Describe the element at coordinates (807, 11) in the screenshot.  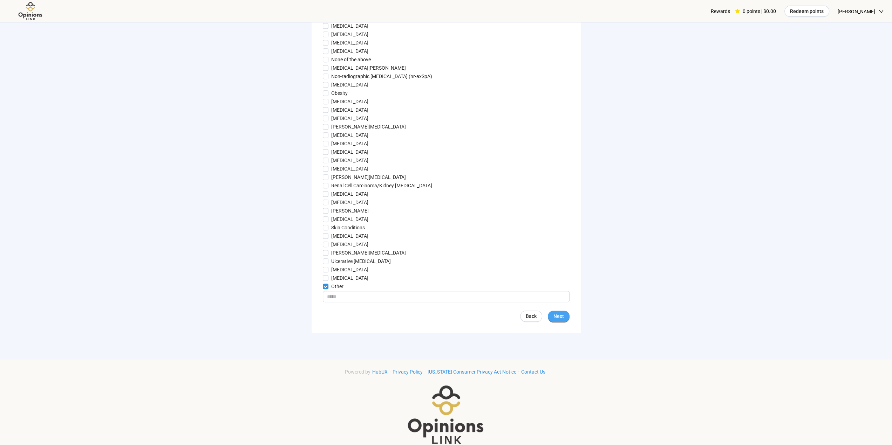
I see `button: Redeem points` at that location.